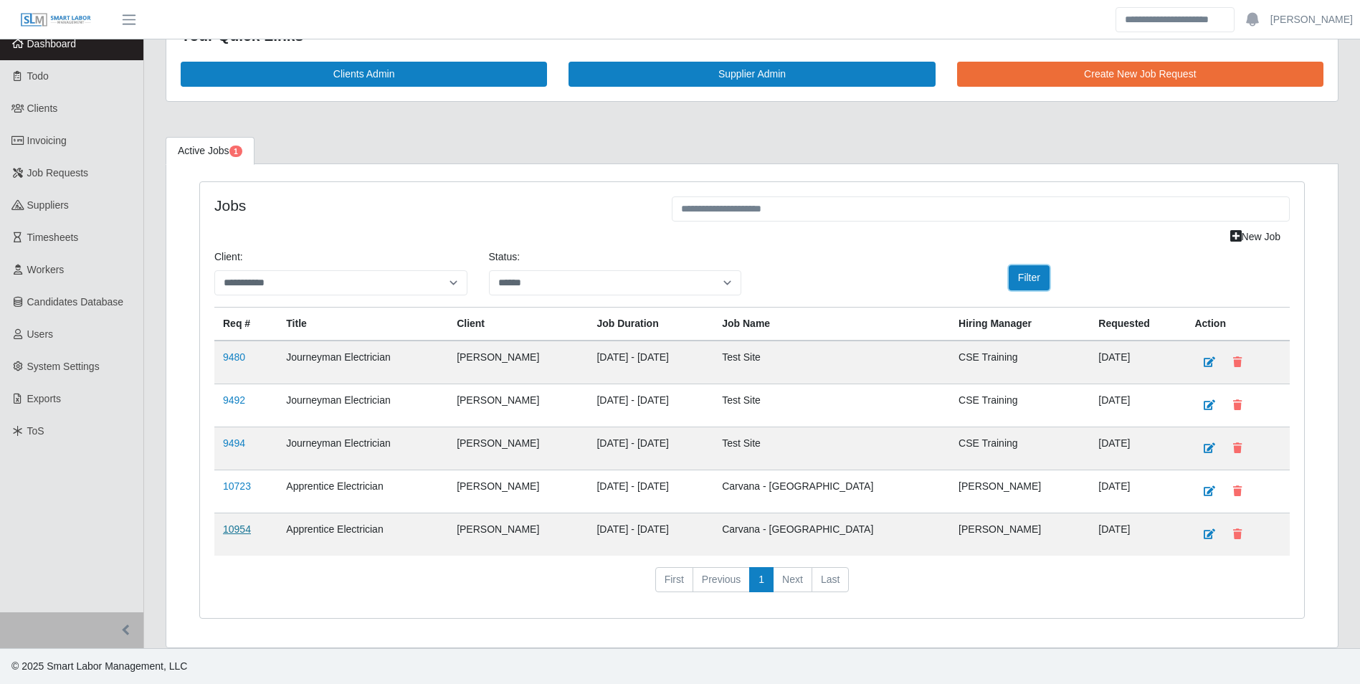 This screenshot has height=684, width=1360. I want to click on a: 9480, so click(234, 357).